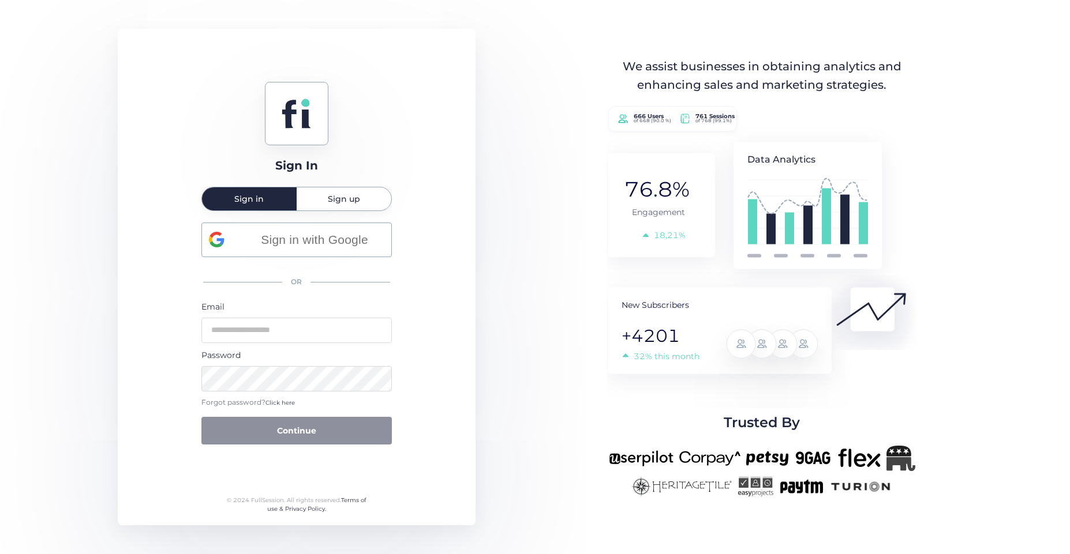 This screenshot has height=554, width=1070. I want to click on div: © 2024 FullSession. All rights reserved., so click(296, 505).